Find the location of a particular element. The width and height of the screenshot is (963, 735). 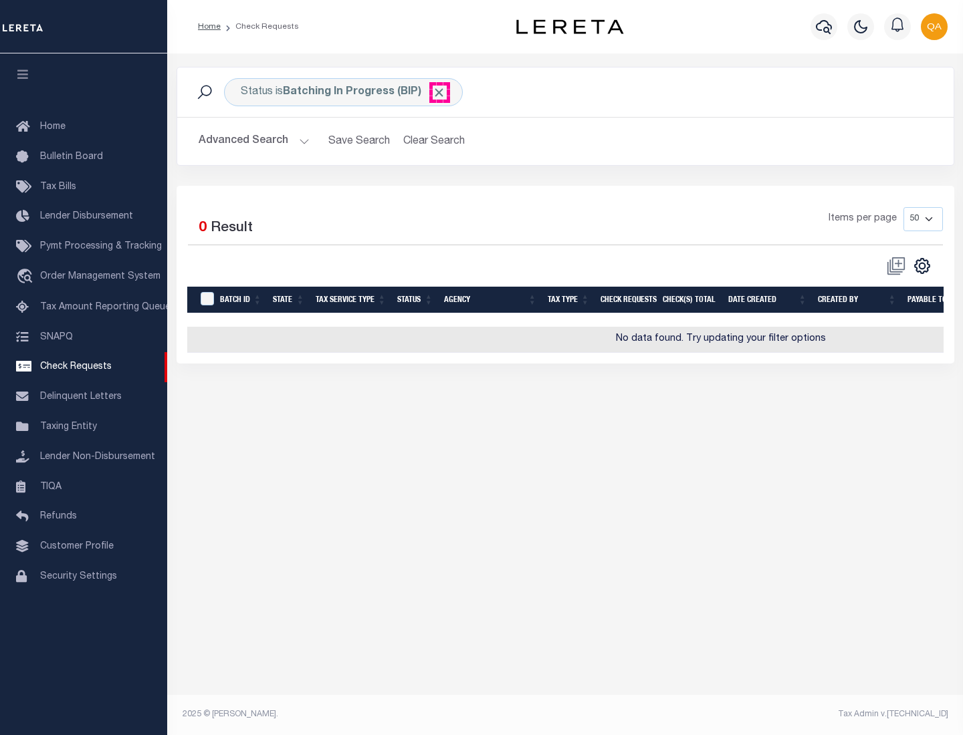

div: Status is is located at coordinates (343, 92).